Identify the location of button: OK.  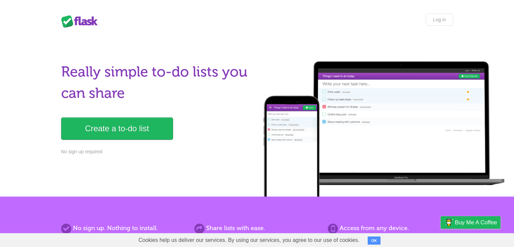
(374, 240).